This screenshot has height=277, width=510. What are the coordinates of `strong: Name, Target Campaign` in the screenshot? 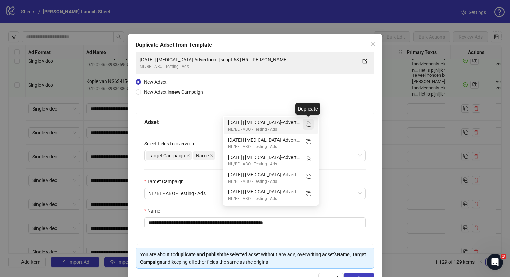 It's located at (253, 258).